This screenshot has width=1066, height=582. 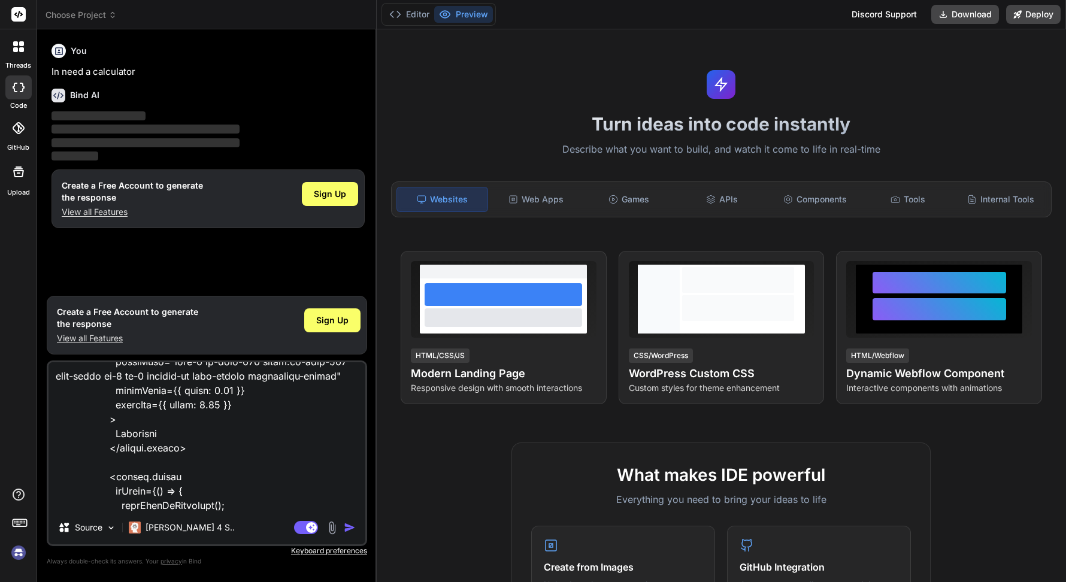 I want to click on div: Components, so click(x=815, y=199).